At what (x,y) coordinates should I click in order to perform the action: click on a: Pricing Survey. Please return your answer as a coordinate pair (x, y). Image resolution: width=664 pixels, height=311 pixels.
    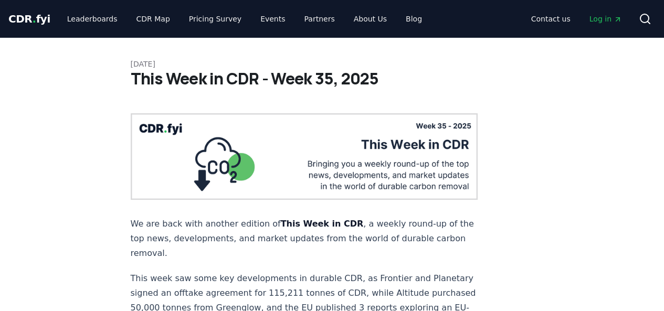
    Looking at the image, I should click on (215, 19).